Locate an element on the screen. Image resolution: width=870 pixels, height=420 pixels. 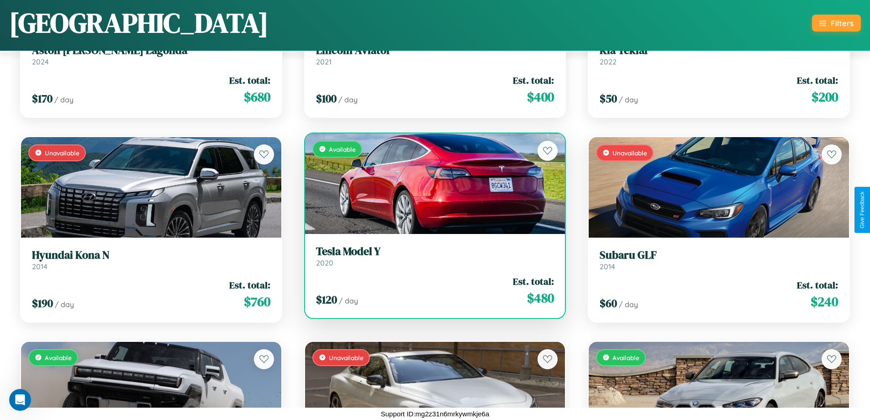
h3: Hyundai Kona N is located at coordinates (151, 255).